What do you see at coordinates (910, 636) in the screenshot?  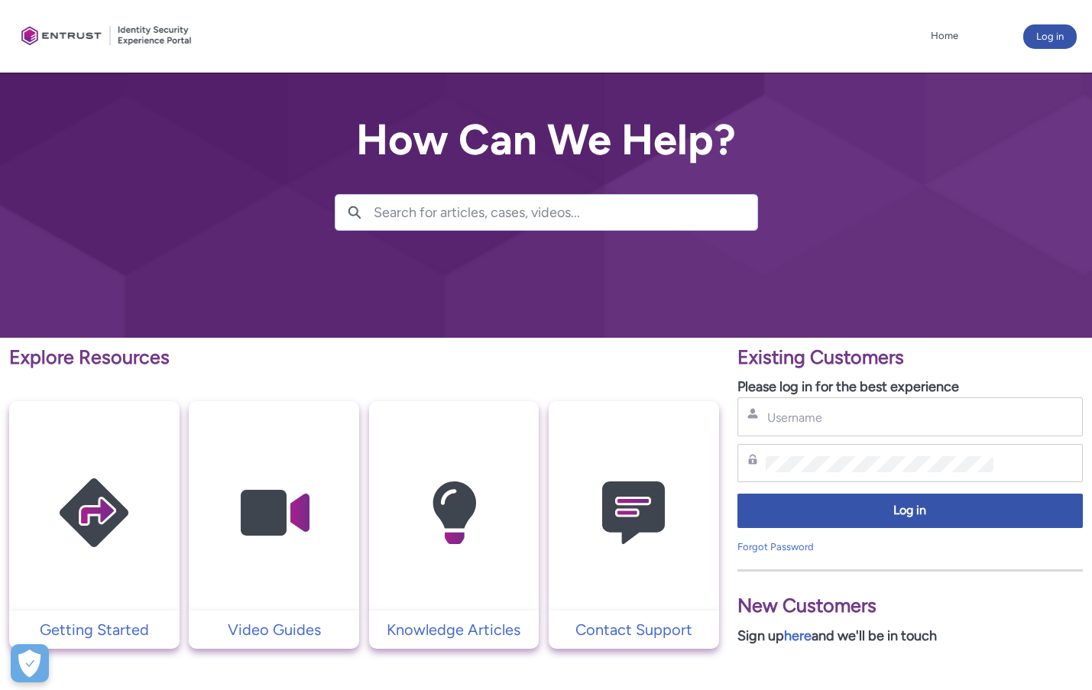 I see `p: Sign up and we'll be in touch` at bounding box center [910, 636].